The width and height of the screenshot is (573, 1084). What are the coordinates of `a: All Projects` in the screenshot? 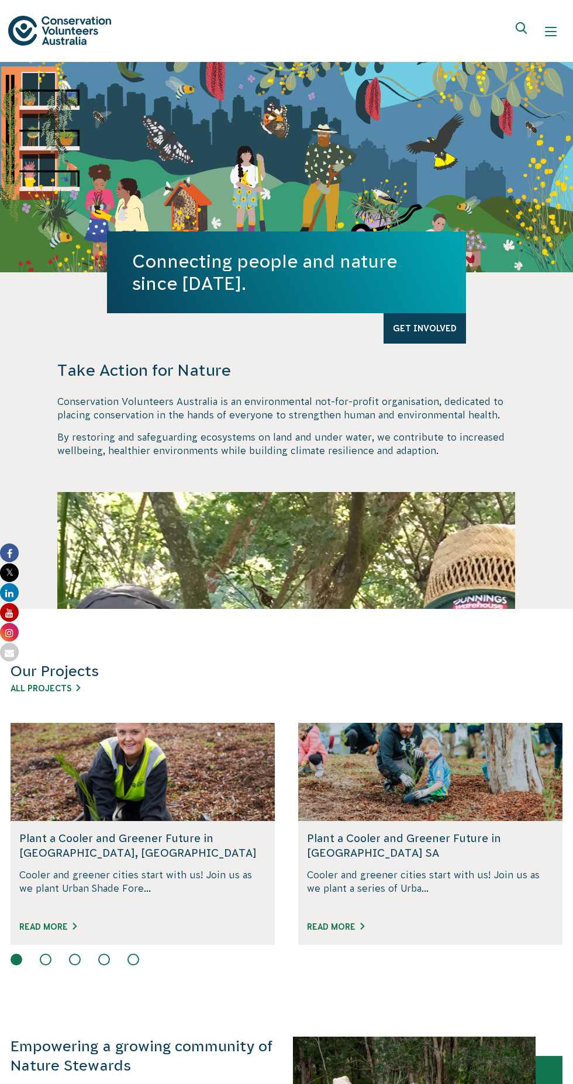 It's located at (45, 688).